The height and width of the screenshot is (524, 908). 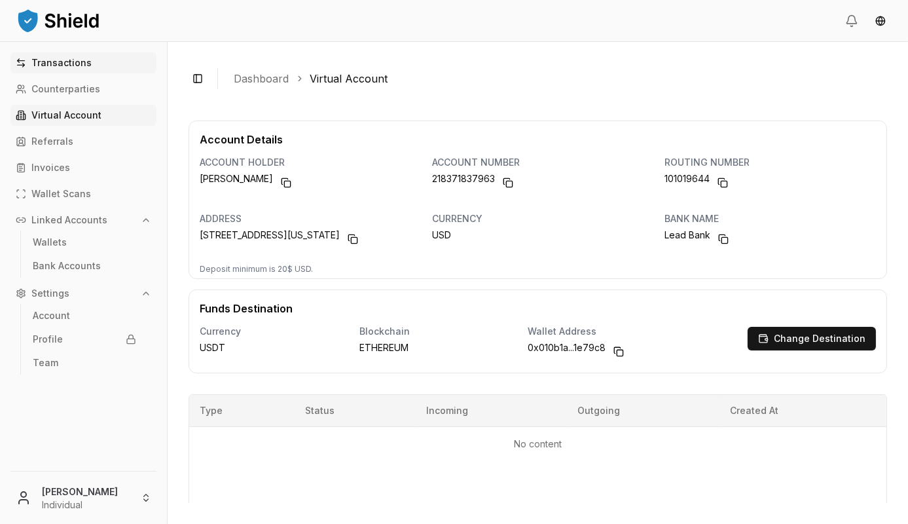 What do you see at coordinates (261, 79) in the screenshot?
I see `a: Dashboard` at bounding box center [261, 79].